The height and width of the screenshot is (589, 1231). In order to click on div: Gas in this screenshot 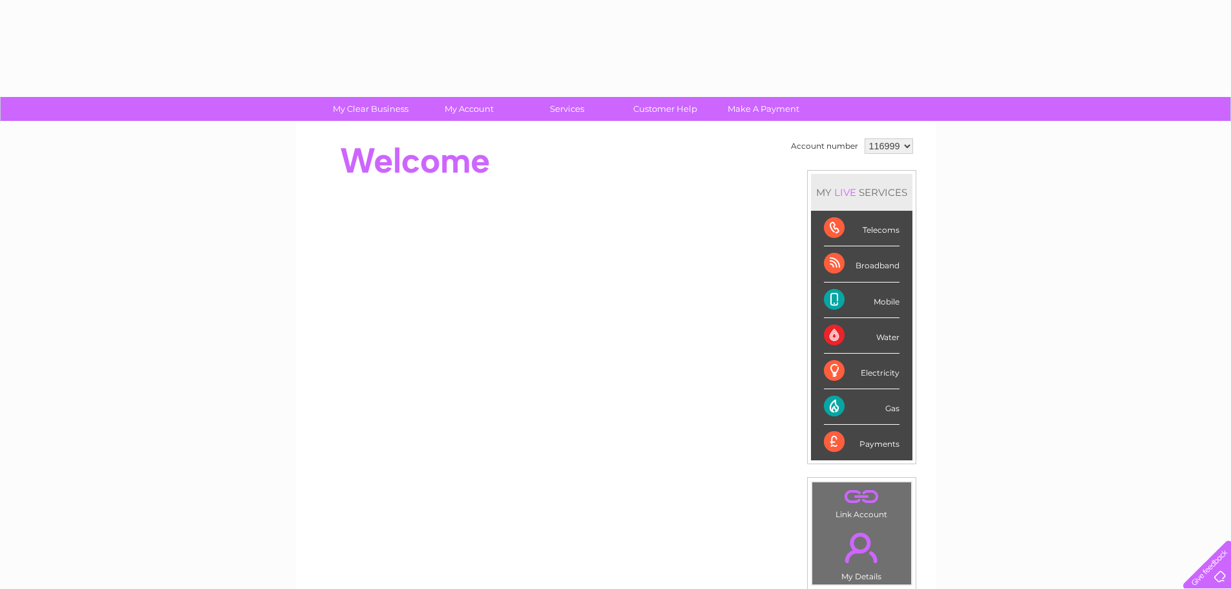, I will do `click(862, 407)`.